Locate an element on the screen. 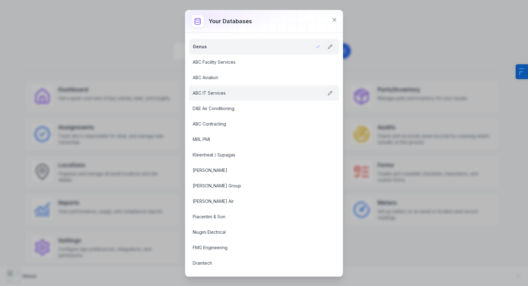  a: ABC IT Services is located at coordinates (257, 93).